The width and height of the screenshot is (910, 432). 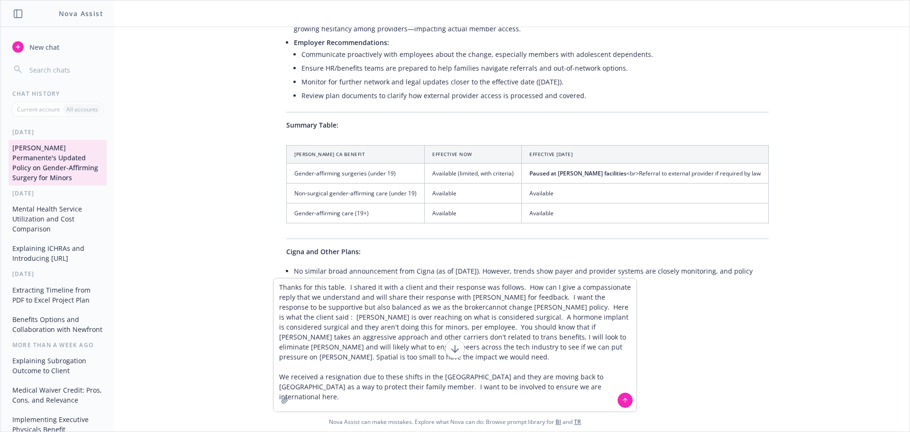 What do you see at coordinates (57, 395) in the screenshot?
I see `button: Medical Waiver Credit: Pros, Cons, and Relevance` at bounding box center [57, 395].